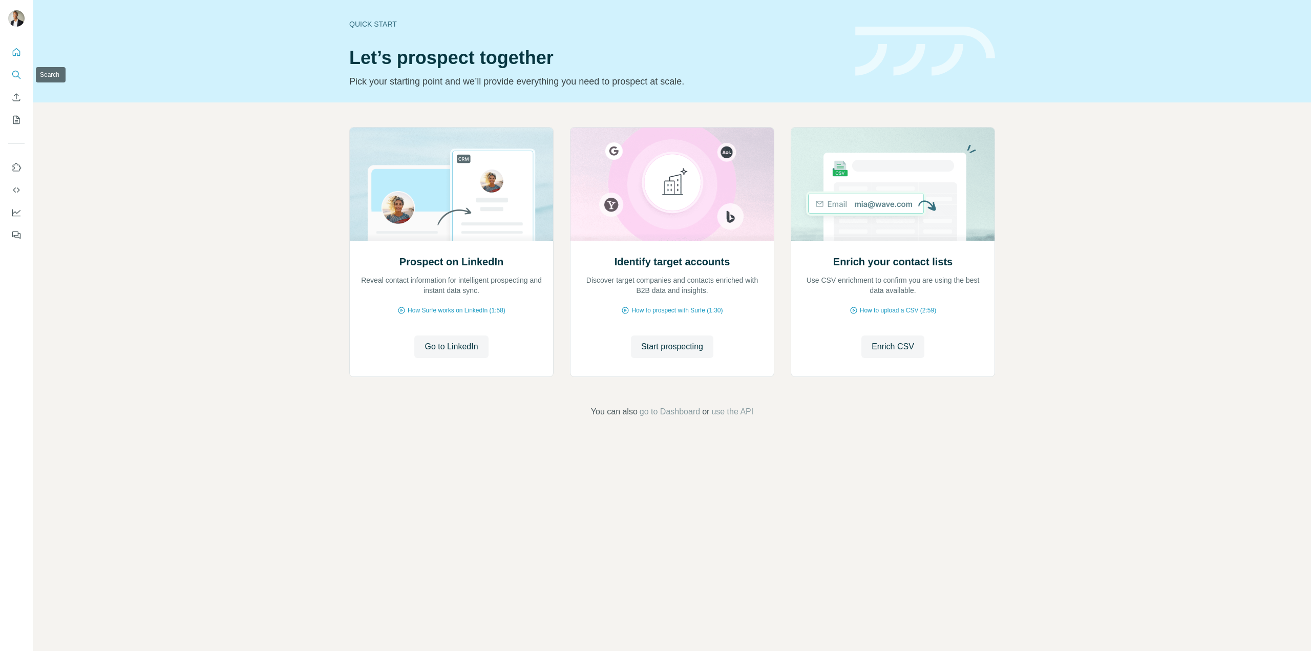 The height and width of the screenshot is (651, 1311). I want to click on p: Reveal contact information for intelligent prospecting and instant data sync., so click(451, 285).